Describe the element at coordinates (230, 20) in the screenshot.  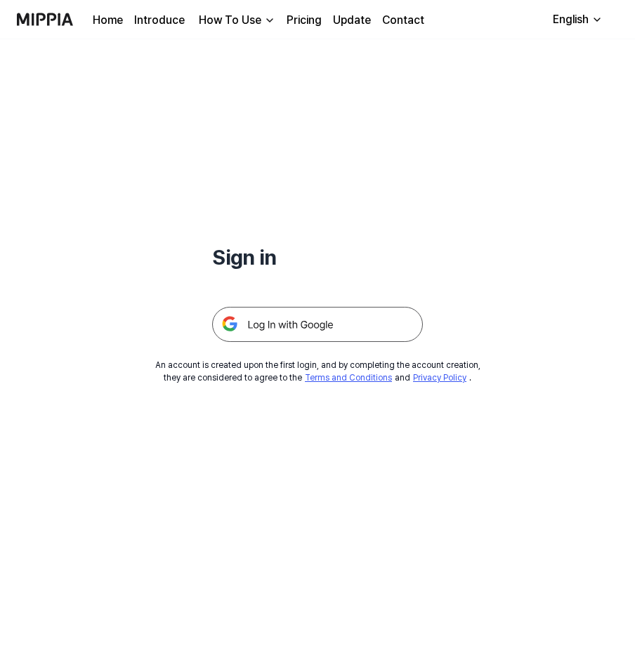
I see `div: How To Use` at that location.